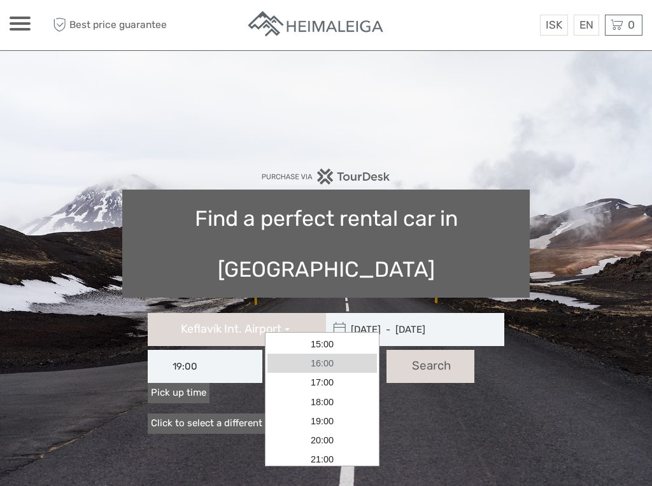 The image size is (652, 486). Describe the element at coordinates (109, 25) in the screenshot. I see `span: Best price guarantee` at that location.